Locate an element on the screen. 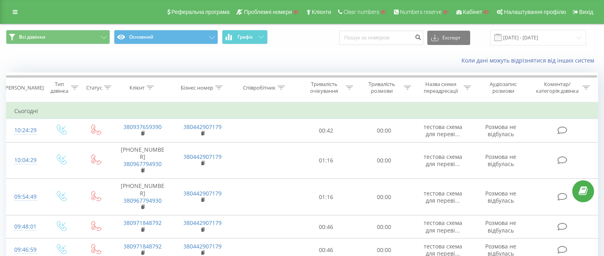 The image size is (604, 256). span: Кабінет is located at coordinates (473, 12).